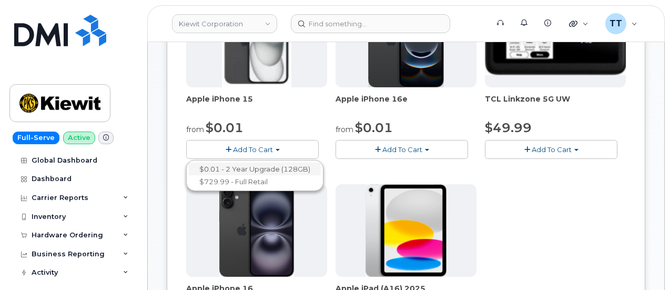 The width and height of the screenshot is (670, 290). What do you see at coordinates (508, 127) in the screenshot?
I see `span: $49.99` at bounding box center [508, 127].